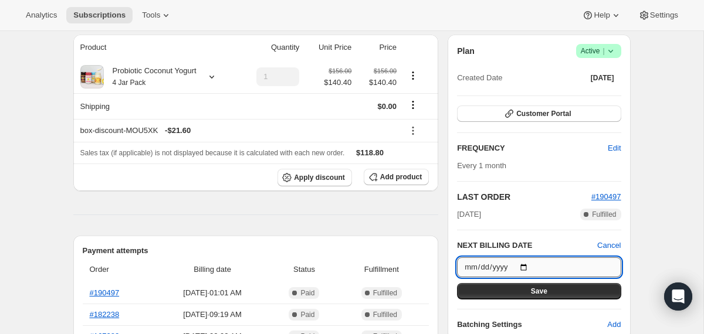  Describe the element at coordinates (41, 15) in the screenshot. I see `button: Analytics` at that location.